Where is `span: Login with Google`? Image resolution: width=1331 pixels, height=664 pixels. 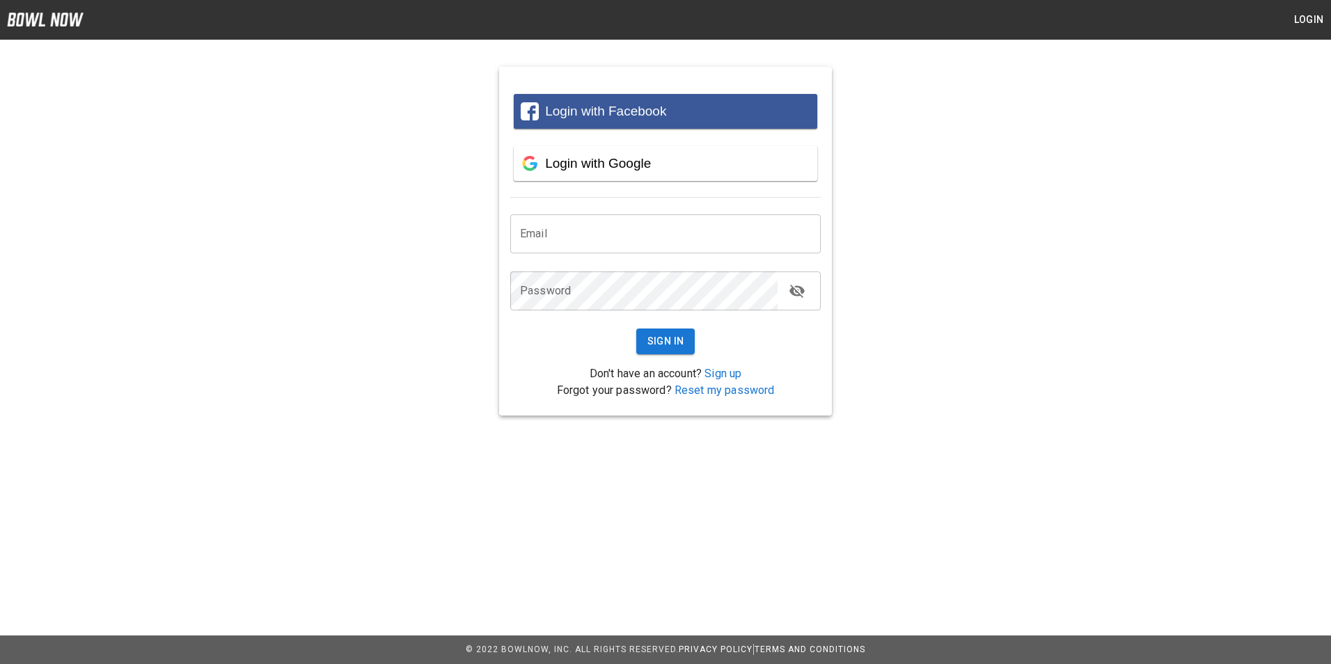 span: Login with Google is located at coordinates (598, 163).